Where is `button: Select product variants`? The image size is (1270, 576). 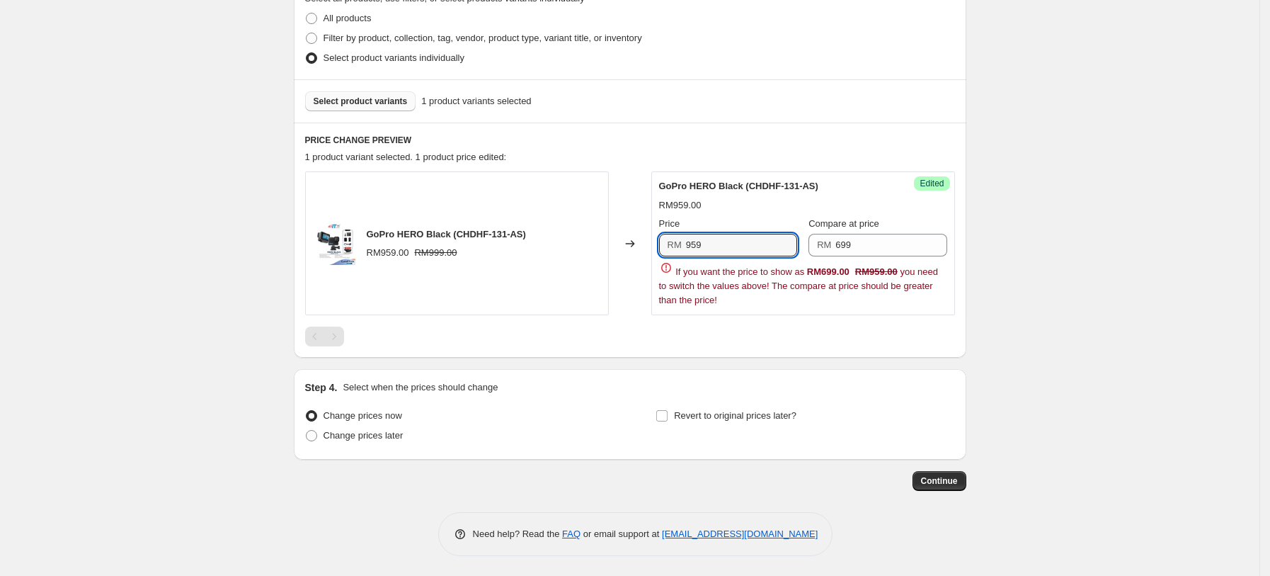 button: Select product variants is located at coordinates (360, 101).